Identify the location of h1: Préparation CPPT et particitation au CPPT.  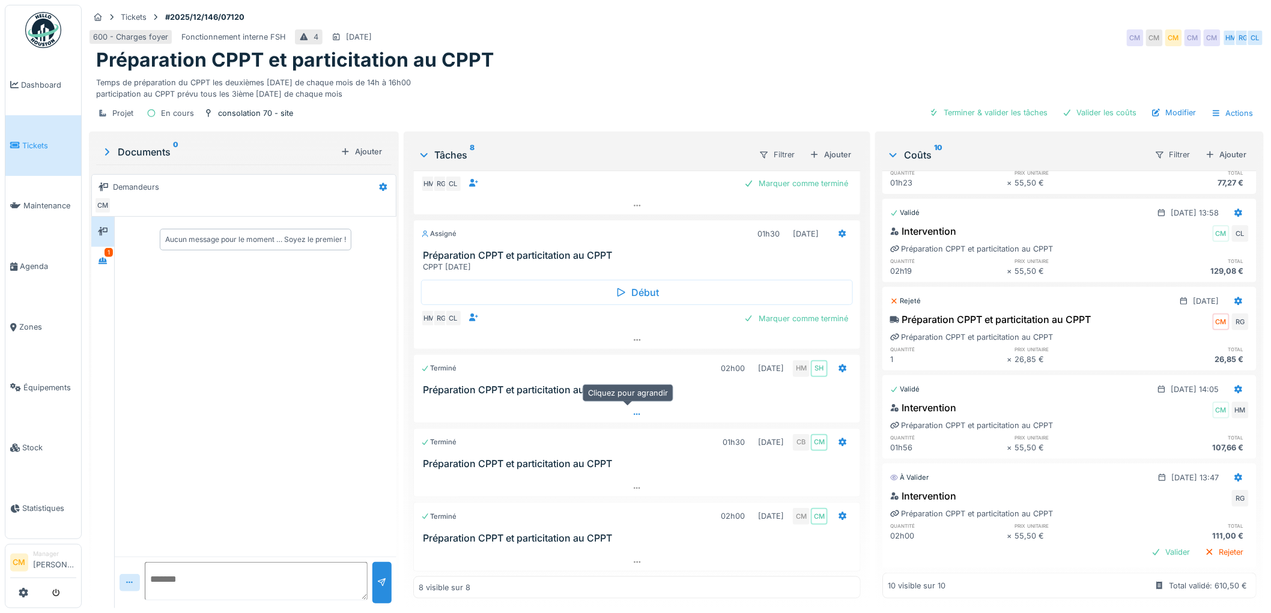
(295, 60).